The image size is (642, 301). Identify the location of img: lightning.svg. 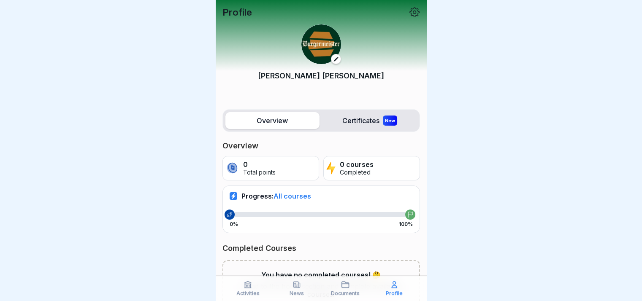
(331, 168).